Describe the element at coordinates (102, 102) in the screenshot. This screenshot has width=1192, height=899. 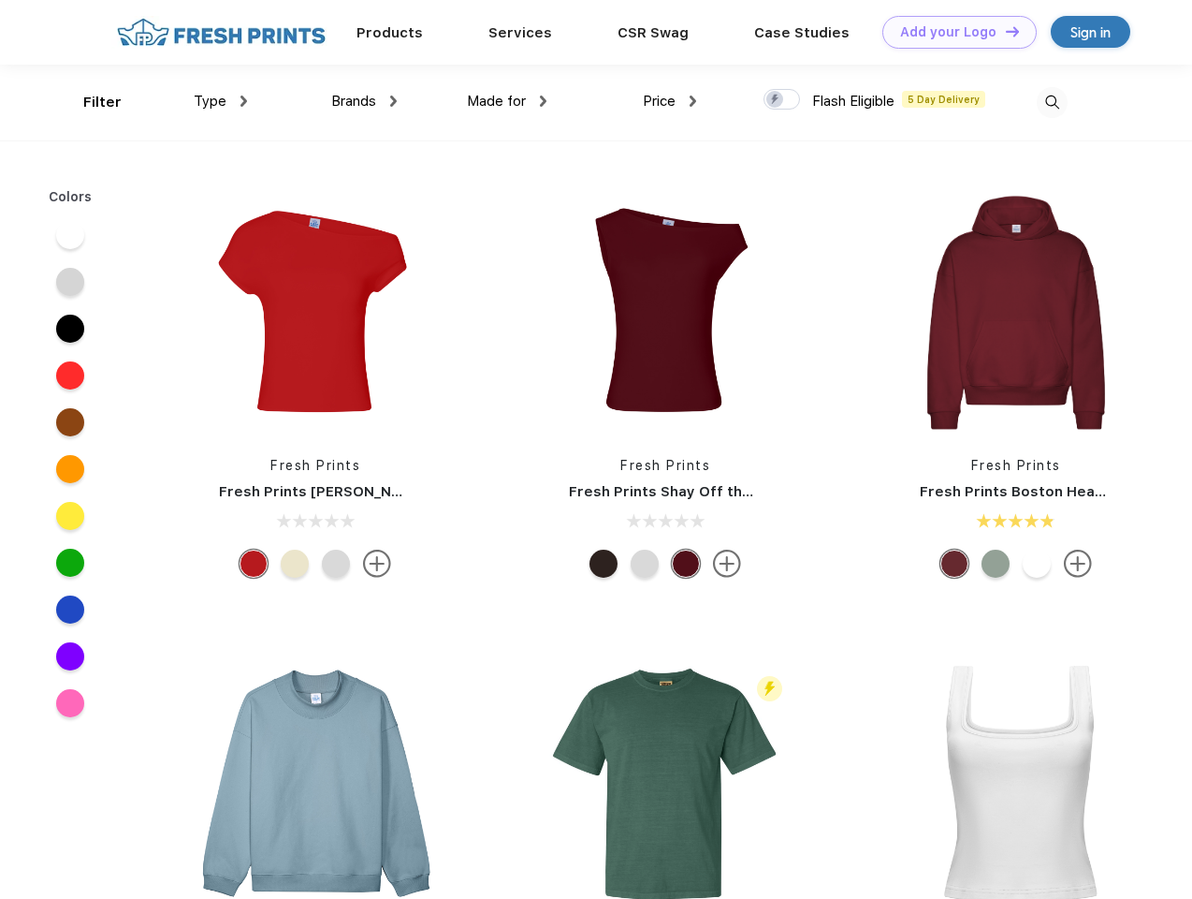
I see `div: Filter` at that location.